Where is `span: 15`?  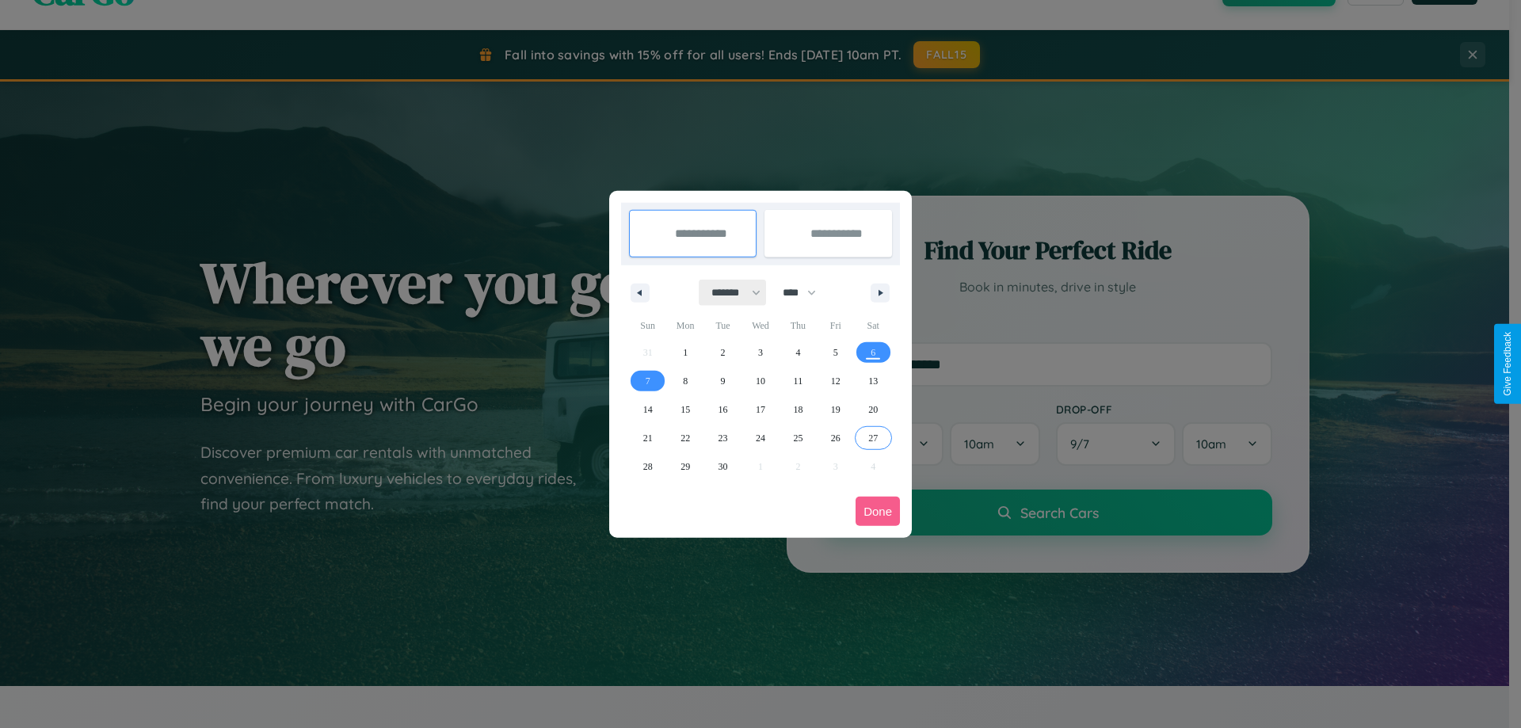 span: 15 is located at coordinates (685, 410).